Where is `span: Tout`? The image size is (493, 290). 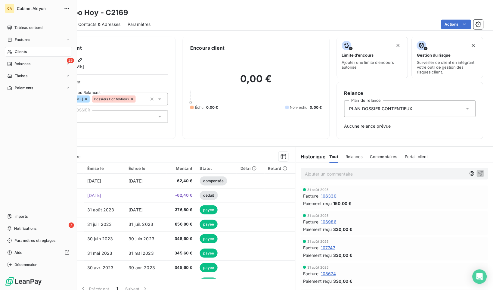
span: Tout is located at coordinates (334, 156).